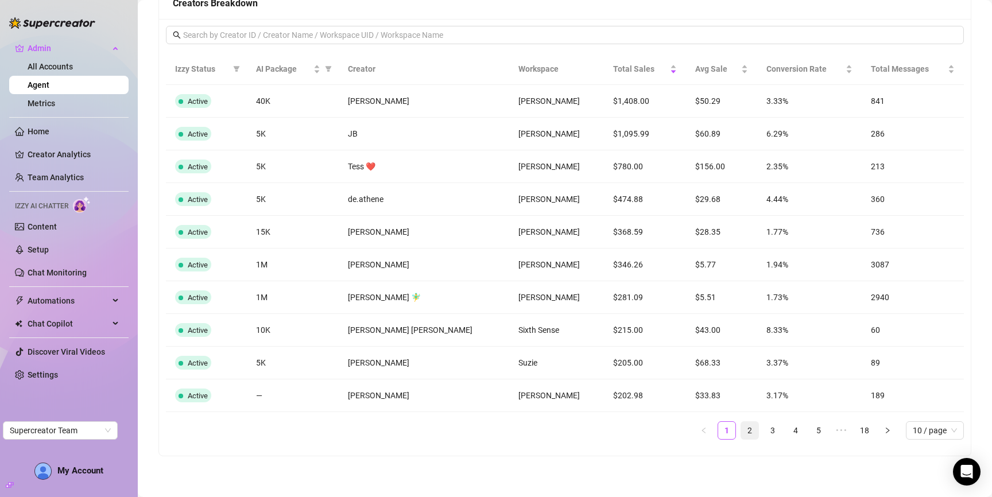  I want to click on span: right, so click(888, 431).